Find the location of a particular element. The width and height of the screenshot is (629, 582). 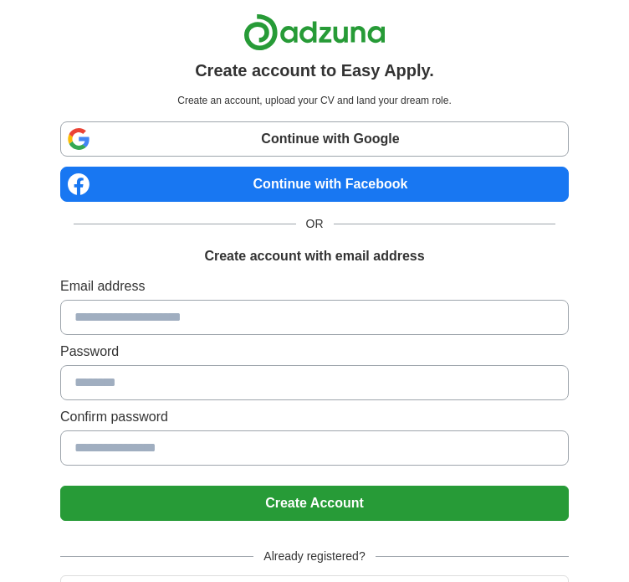

label: Password is located at coordinates (315, 352).